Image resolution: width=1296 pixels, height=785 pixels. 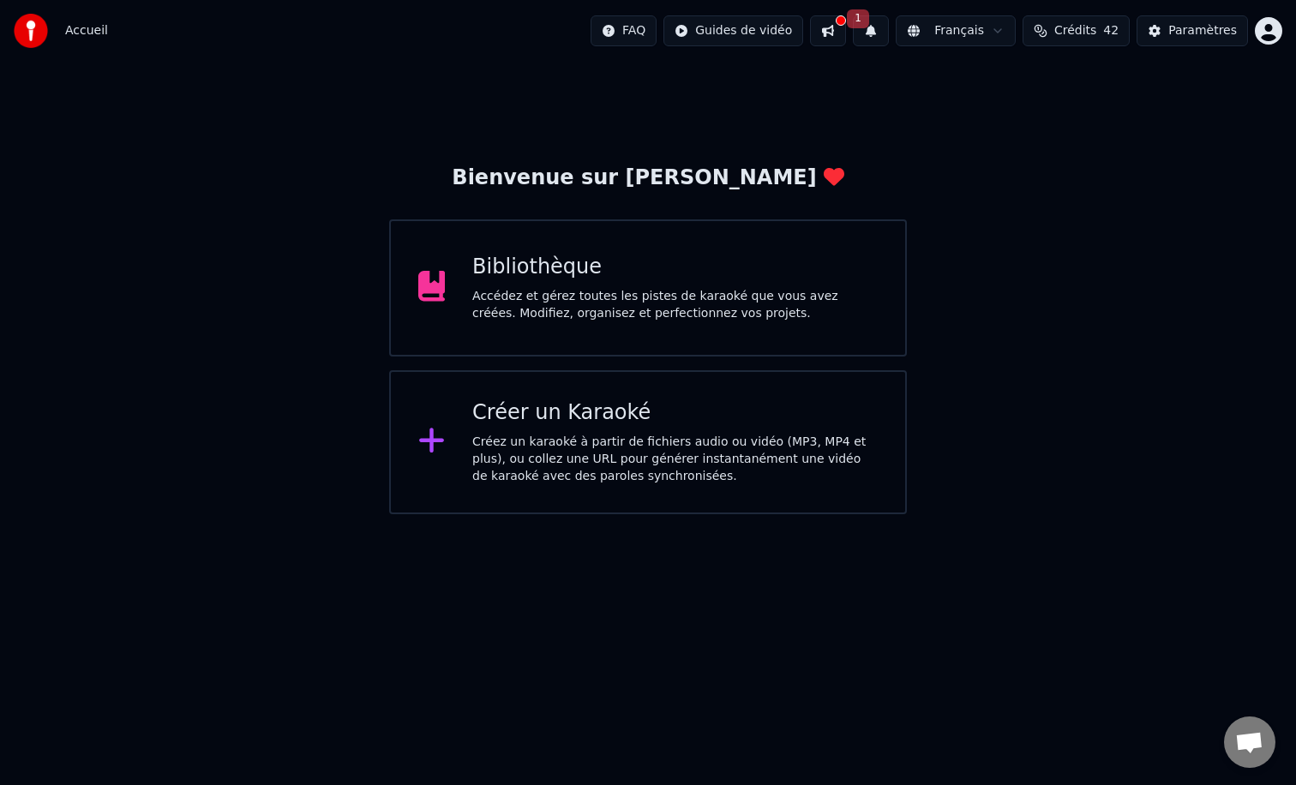 I want to click on span: 42, so click(x=1111, y=31).